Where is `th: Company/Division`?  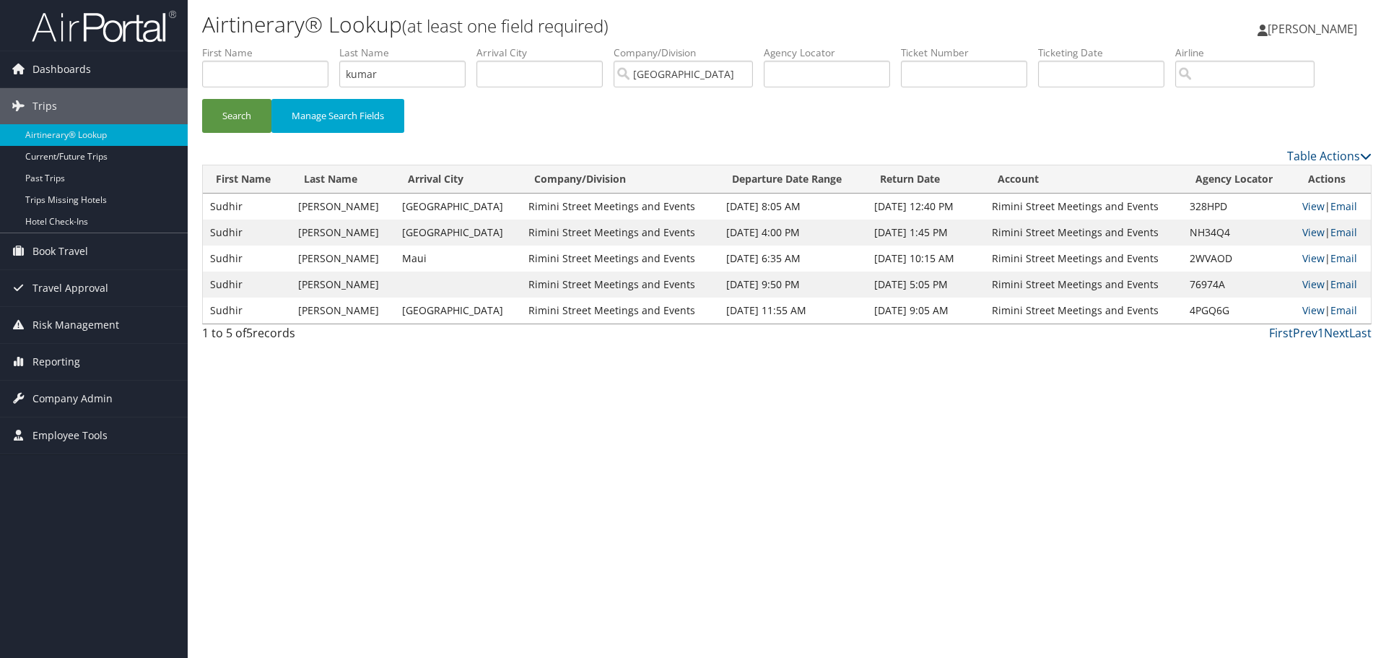 th: Company/Division is located at coordinates (620, 179).